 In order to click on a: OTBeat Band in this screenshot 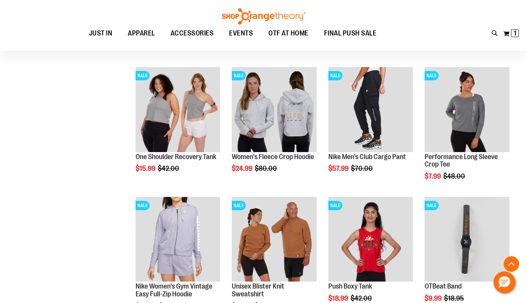, I will do `click(443, 286)`.